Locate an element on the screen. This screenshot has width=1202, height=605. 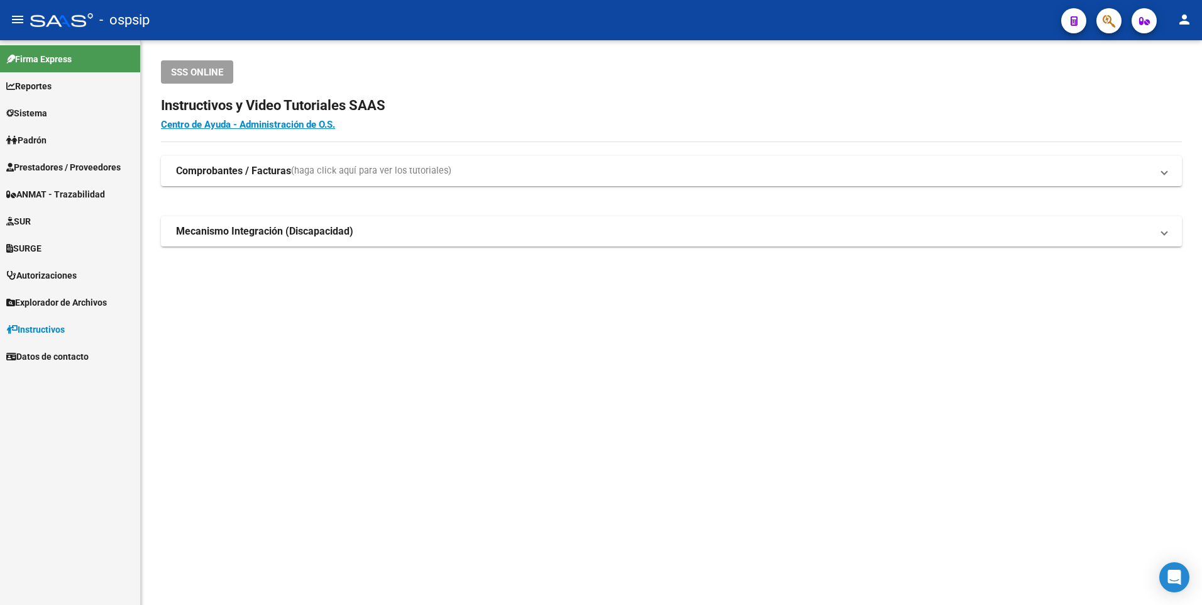
span: Datos de contacto is located at coordinates (47, 357).